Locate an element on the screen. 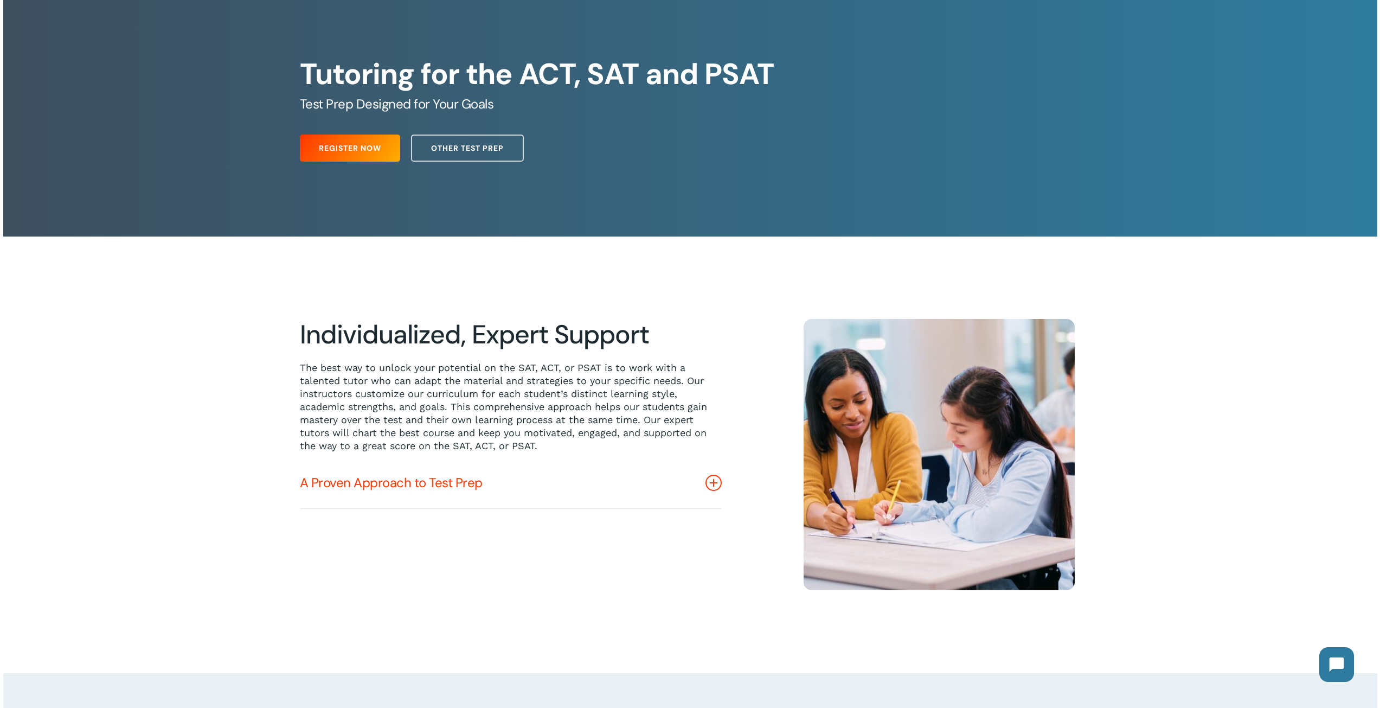  h2: Individualized, Expert Support is located at coordinates (511, 335).